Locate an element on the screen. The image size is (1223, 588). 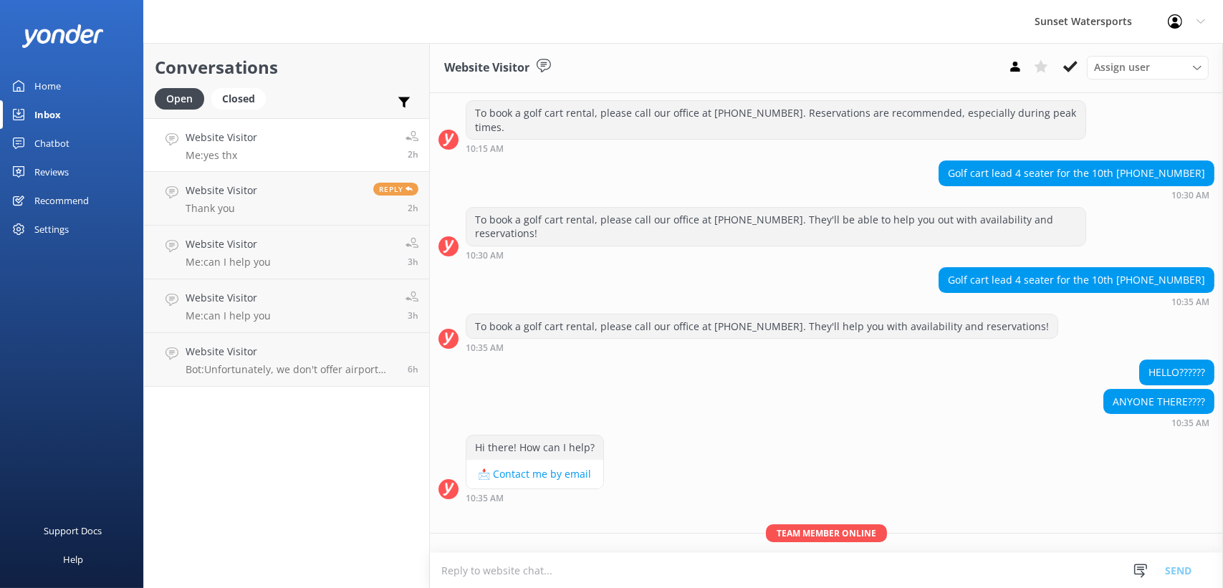
div: HELLO?????? is located at coordinates (1177, 373).